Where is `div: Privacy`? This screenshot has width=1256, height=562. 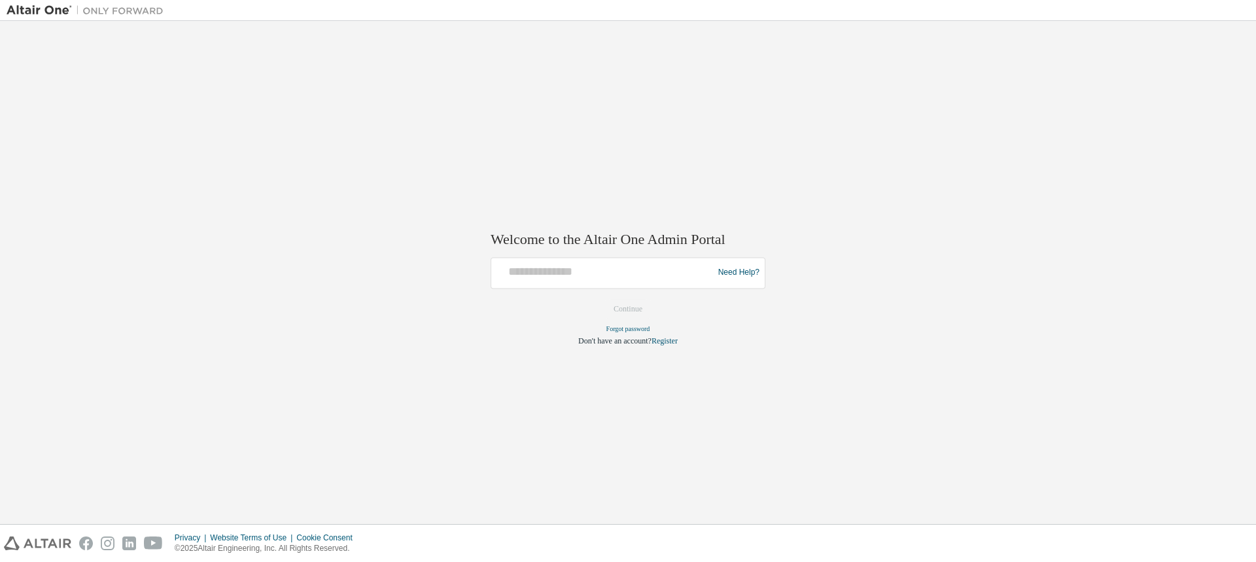
div: Privacy is located at coordinates (192, 538).